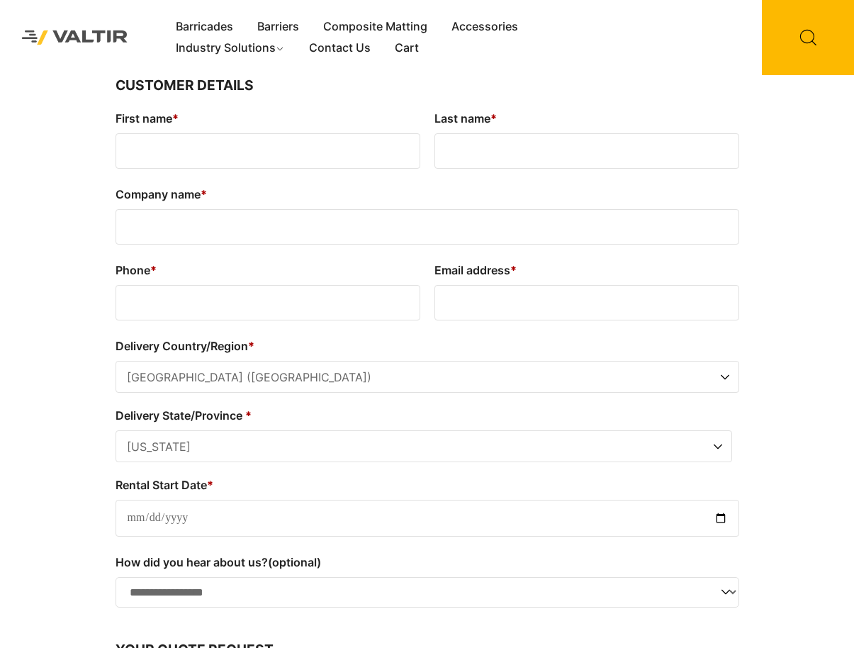  What do you see at coordinates (428, 562) in the screenshot?
I see `label: How did you hear about us?` at bounding box center [428, 562].